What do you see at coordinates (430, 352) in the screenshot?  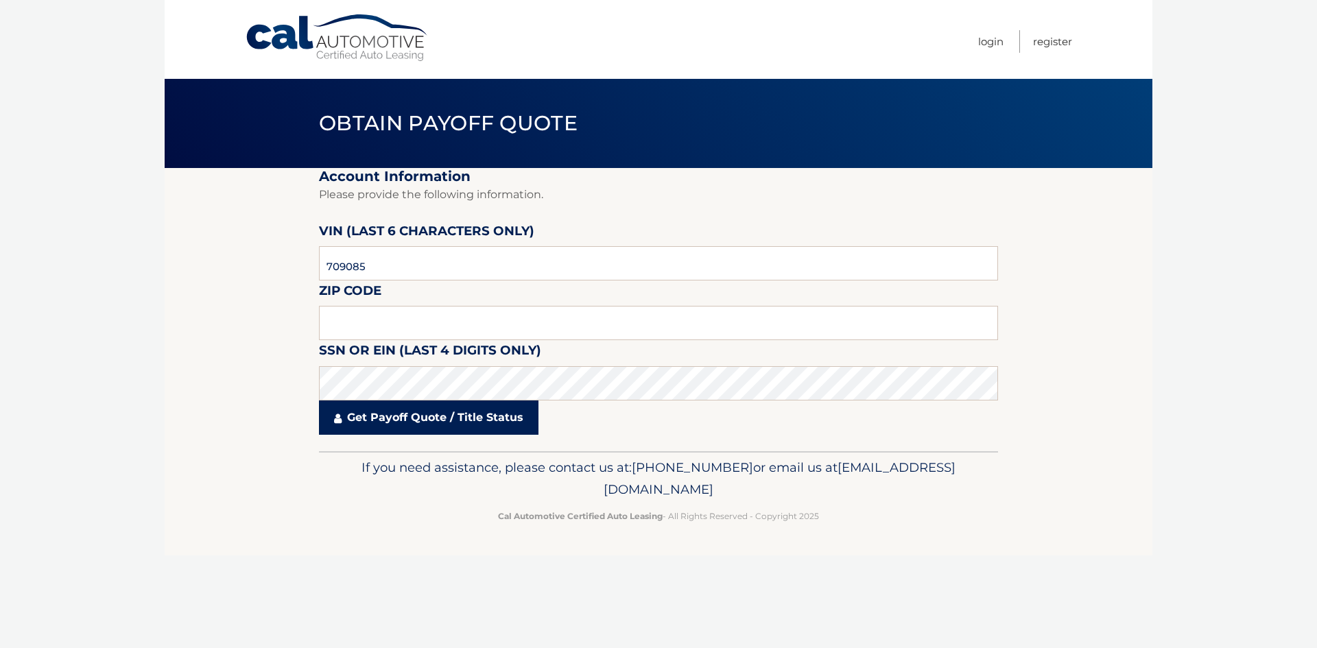 I see `label: SSN or EIN (last 4 digits only)` at bounding box center [430, 352].